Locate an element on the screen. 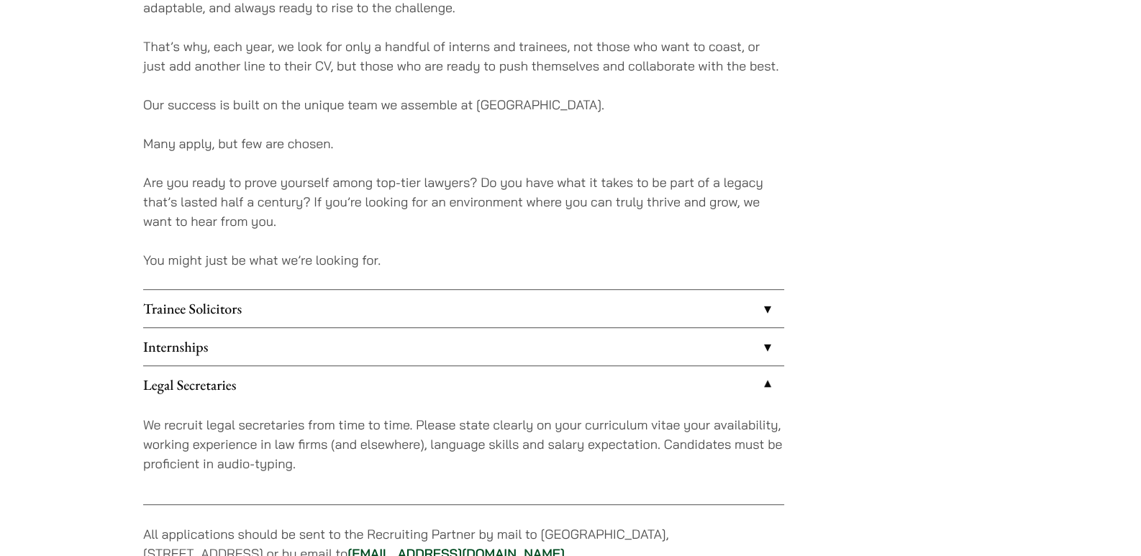 The width and height of the screenshot is (1141, 556). p: That’s why, each year, we look for only a handful of interns and trainees, not those who want to ... is located at coordinates (463, 56).